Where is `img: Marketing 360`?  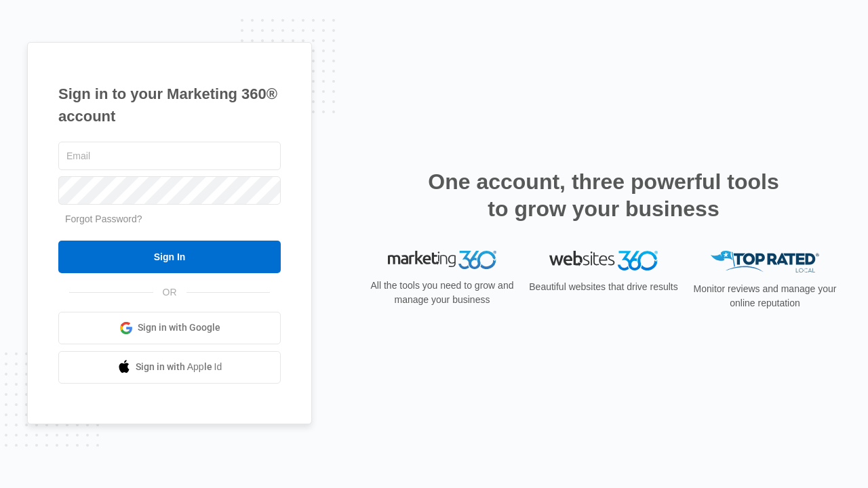 img: Marketing 360 is located at coordinates (442, 260).